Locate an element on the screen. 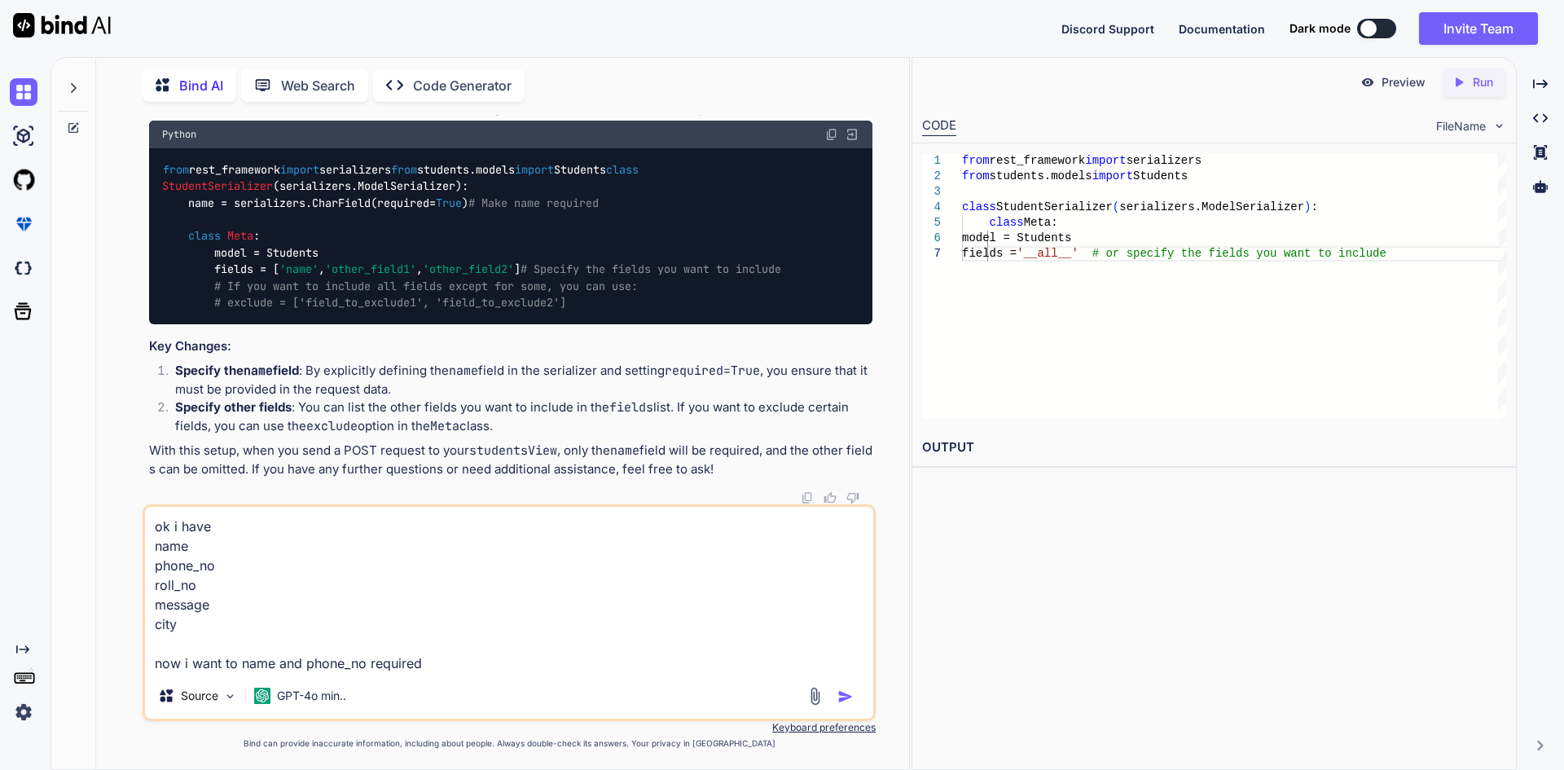 The image size is (1564, 770). span: Students is located at coordinates (1160, 176).